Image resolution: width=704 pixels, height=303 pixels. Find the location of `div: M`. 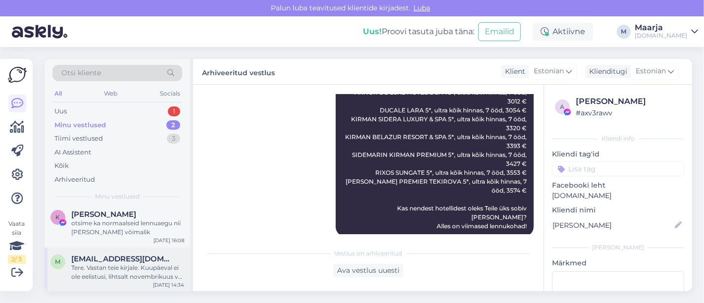

div: M is located at coordinates (624, 32).